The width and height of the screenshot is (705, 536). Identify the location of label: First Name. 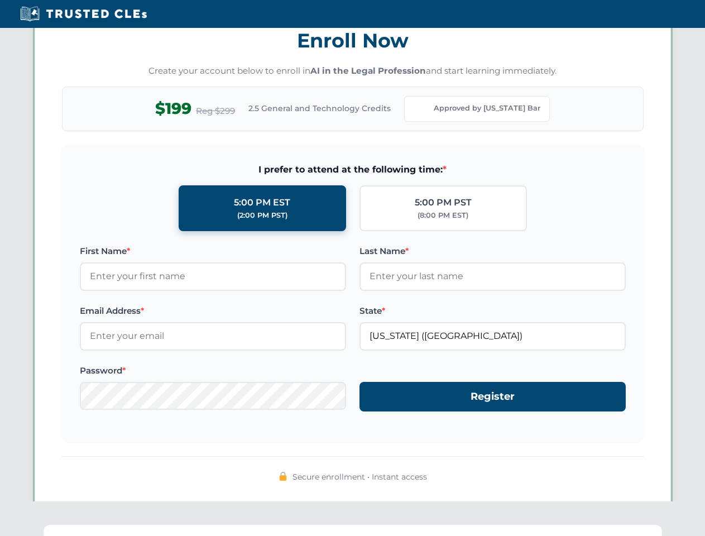
(213, 251).